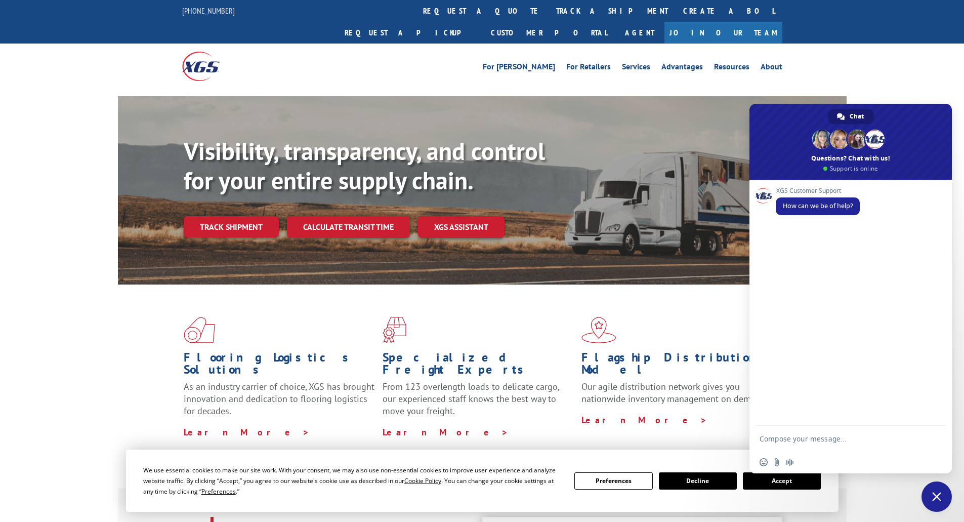 This screenshot has height=522, width=964. I want to click on a: Customer Portal, so click(549, 32).